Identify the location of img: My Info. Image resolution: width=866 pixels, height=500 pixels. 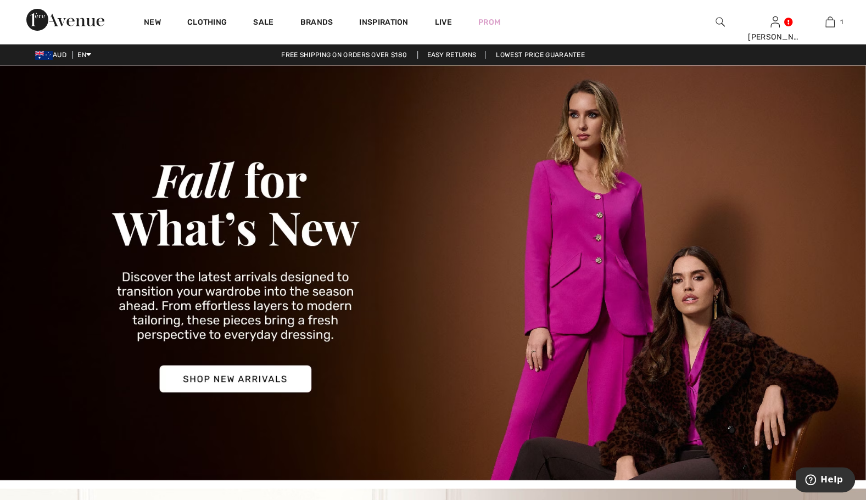
(775, 22).